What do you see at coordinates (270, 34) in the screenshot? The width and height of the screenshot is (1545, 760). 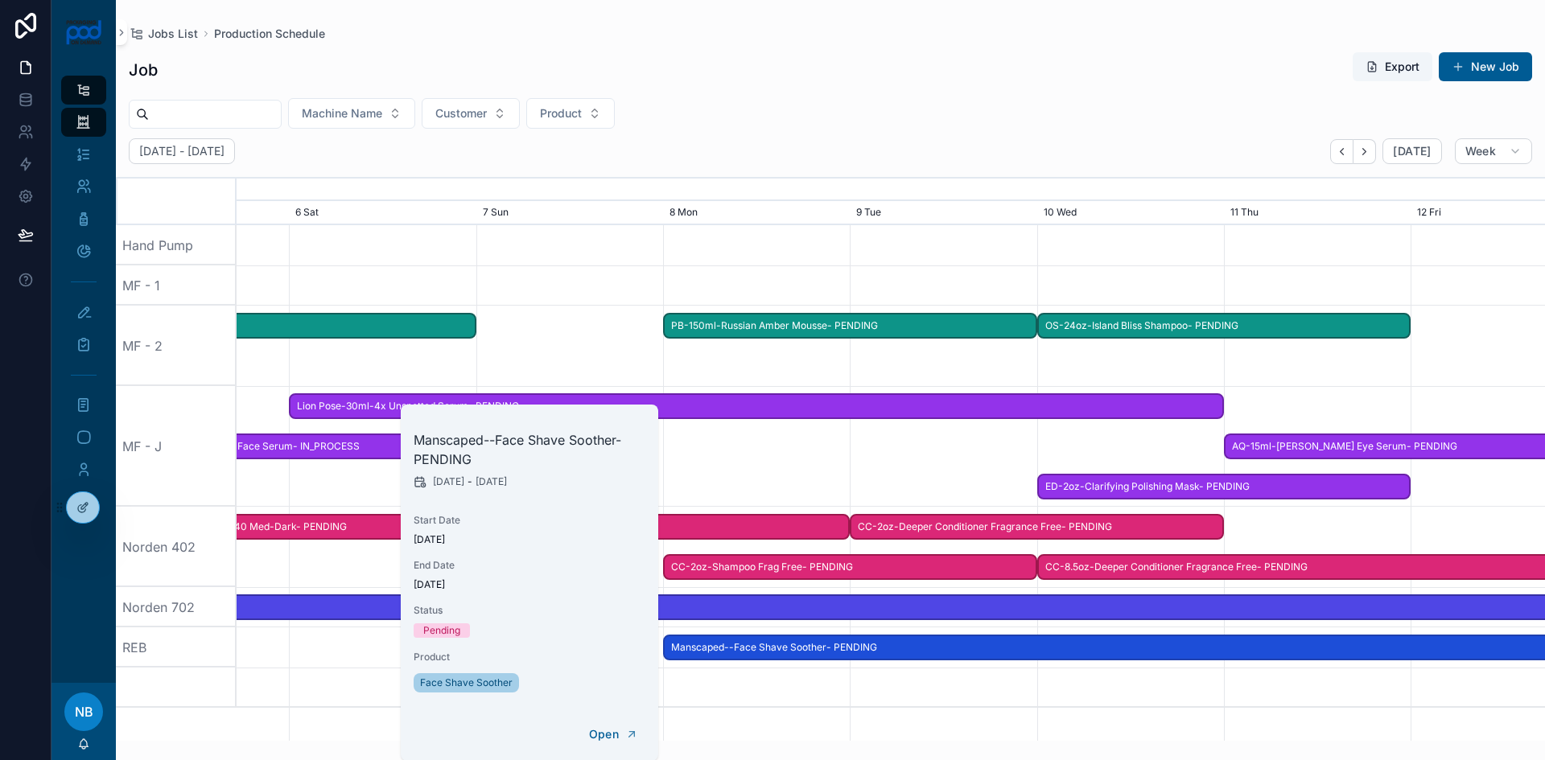 I see `a: Production Schedule` at bounding box center [270, 34].